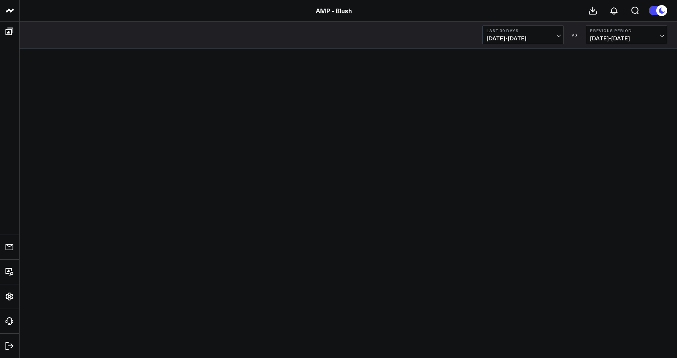 Image resolution: width=677 pixels, height=358 pixels. What do you see at coordinates (523, 31) in the screenshot?
I see `b: Last 30 Days` at bounding box center [523, 31].